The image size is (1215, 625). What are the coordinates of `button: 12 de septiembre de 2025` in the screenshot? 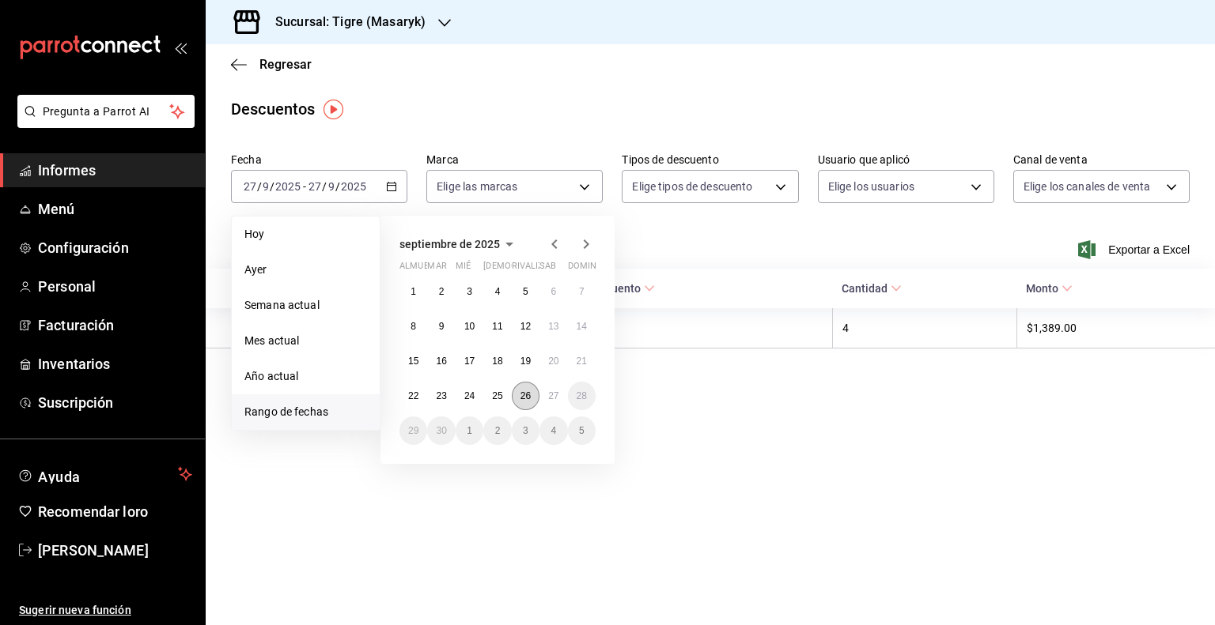 It's located at (525, 327).